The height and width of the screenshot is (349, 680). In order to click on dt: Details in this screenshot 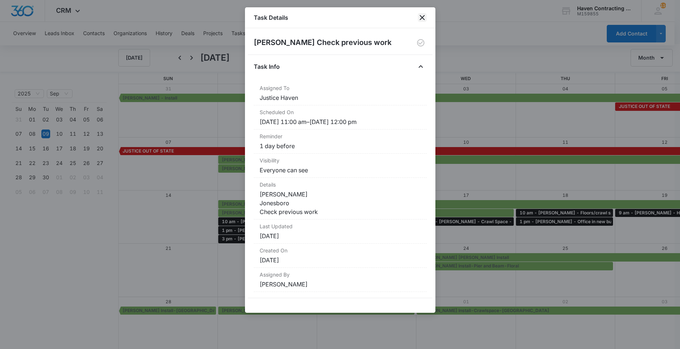, I will do `click(340, 184)`.